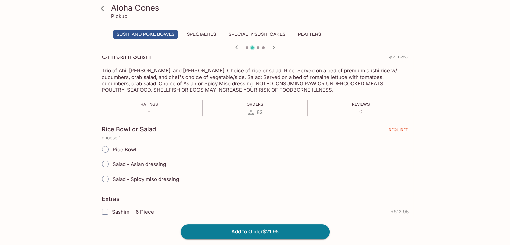 The image size is (510, 245). Describe the element at coordinates (146, 34) in the screenshot. I see `button: Sushi and Poke Bowls` at that location.